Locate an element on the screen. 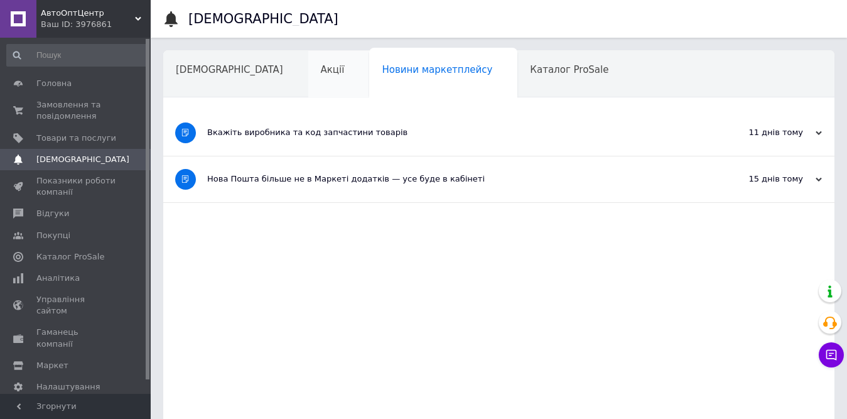 Image resolution: width=847 pixels, height=419 pixels. span: Управління сайтом is located at coordinates (76, 305).